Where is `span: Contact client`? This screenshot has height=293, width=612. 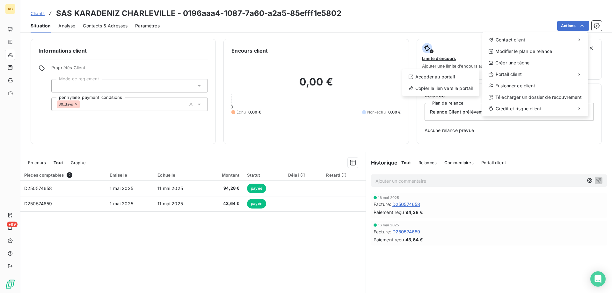 span: Contact client is located at coordinates (510, 40).